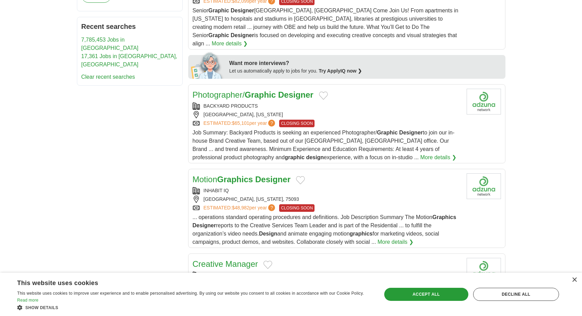 The width and height of the screenshot is (582, 316). I want to click on a: Clear recent searches, so click(108, 77).